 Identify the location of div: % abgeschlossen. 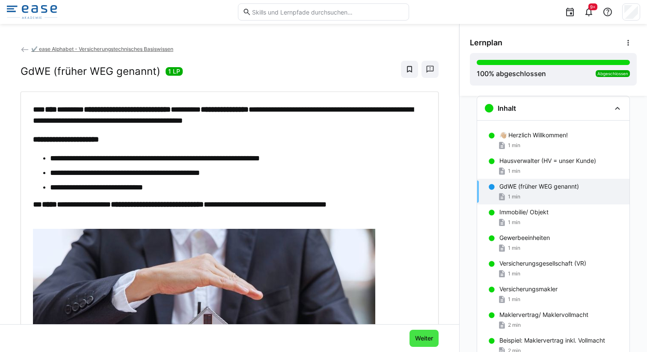
(512, 74).